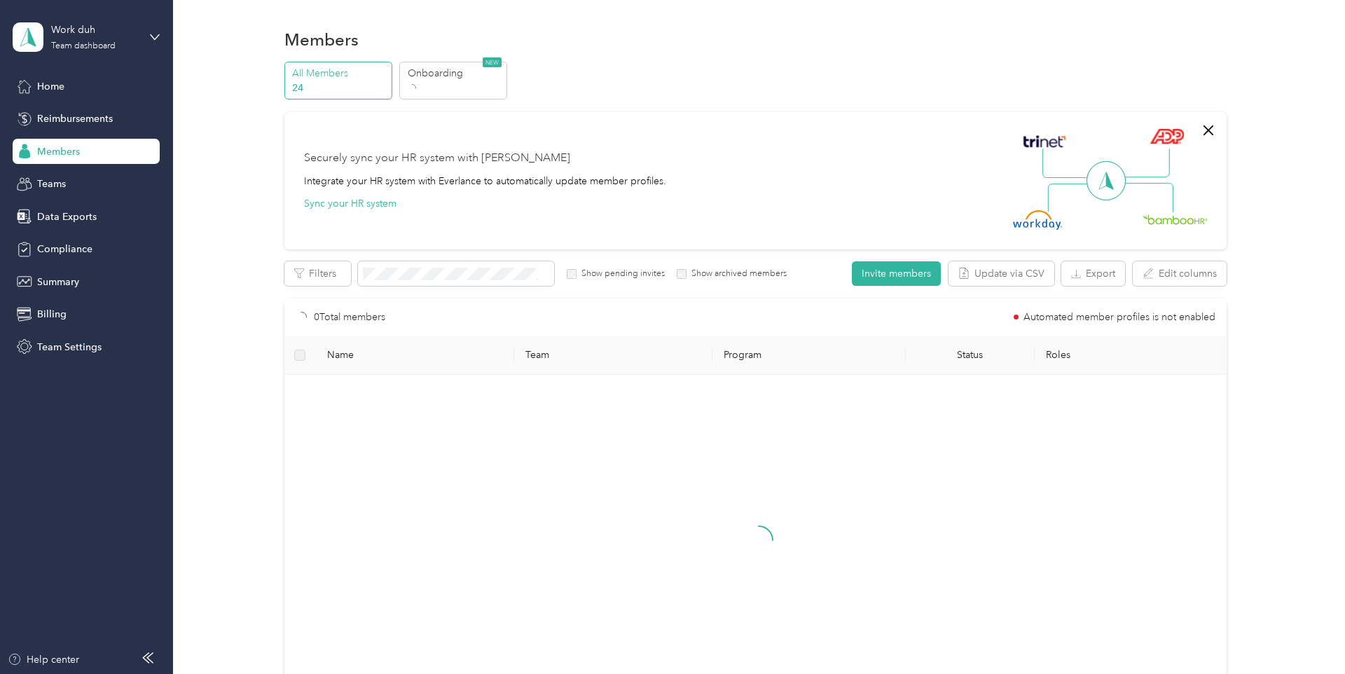 This screenshot has height=674, width=1345. What do you see at coordinates (896, 273) in the screenshot?
I see `button: Invite members` at bounding box center [896, 273].